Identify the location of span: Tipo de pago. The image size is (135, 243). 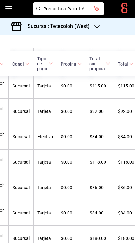
(45, 64).